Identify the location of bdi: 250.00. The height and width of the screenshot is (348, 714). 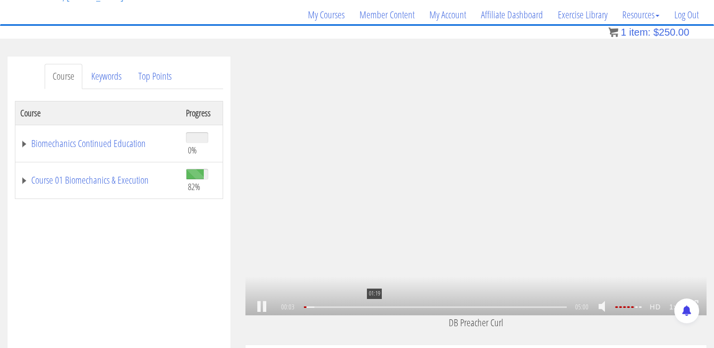
(671, 32).